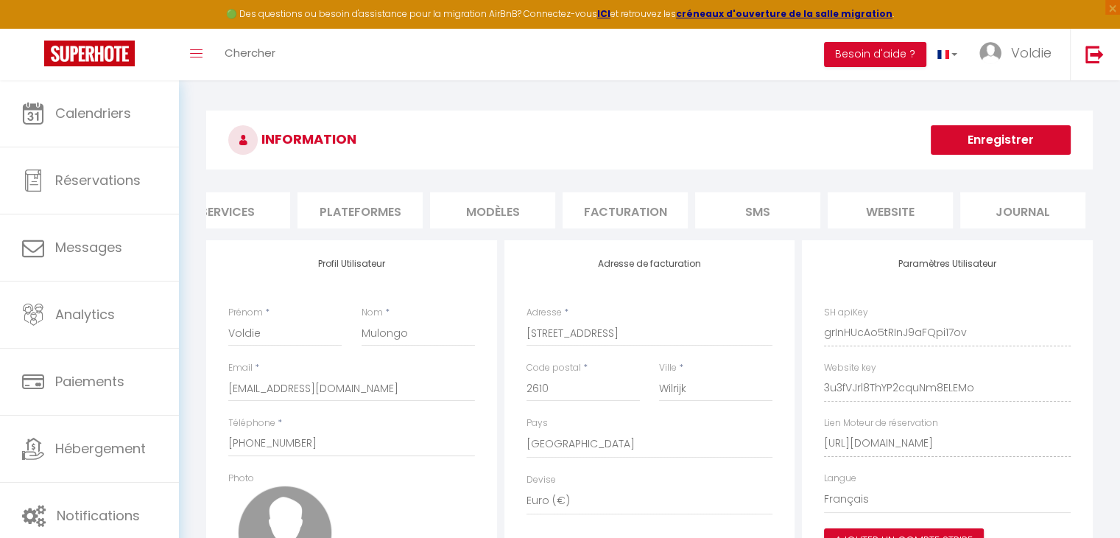 This screenshot has height=538, width=1120. Describe the element at coordinates (1031, 52) in the screenshot. I see `span: Voldie` at that location.